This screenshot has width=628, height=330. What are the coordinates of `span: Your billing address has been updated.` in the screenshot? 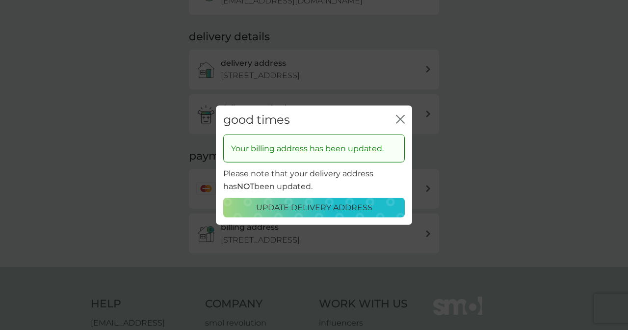 It's located at (307, 148).